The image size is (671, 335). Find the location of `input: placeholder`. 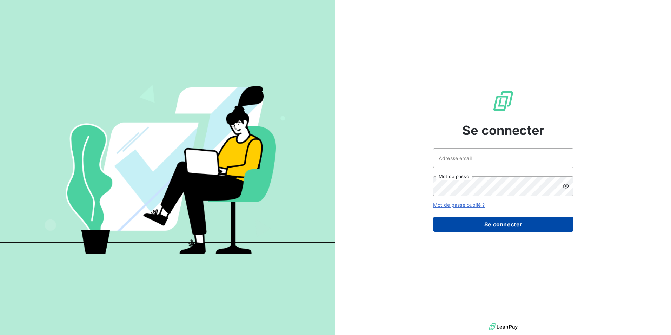

input: placeholder is located at coordinates (503, 158).